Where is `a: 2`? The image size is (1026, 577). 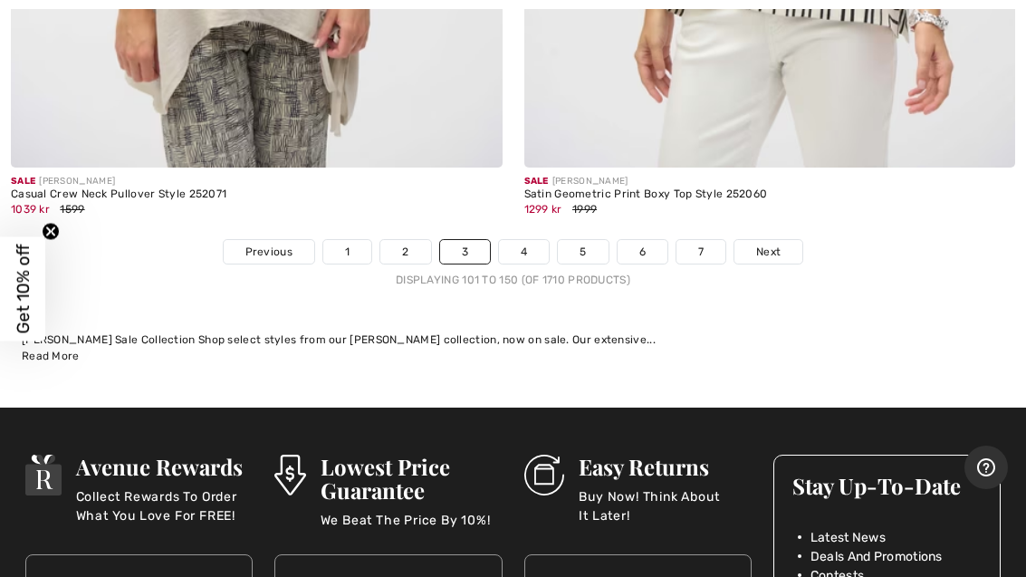 a: 2 is located at coordinates (405, 252).